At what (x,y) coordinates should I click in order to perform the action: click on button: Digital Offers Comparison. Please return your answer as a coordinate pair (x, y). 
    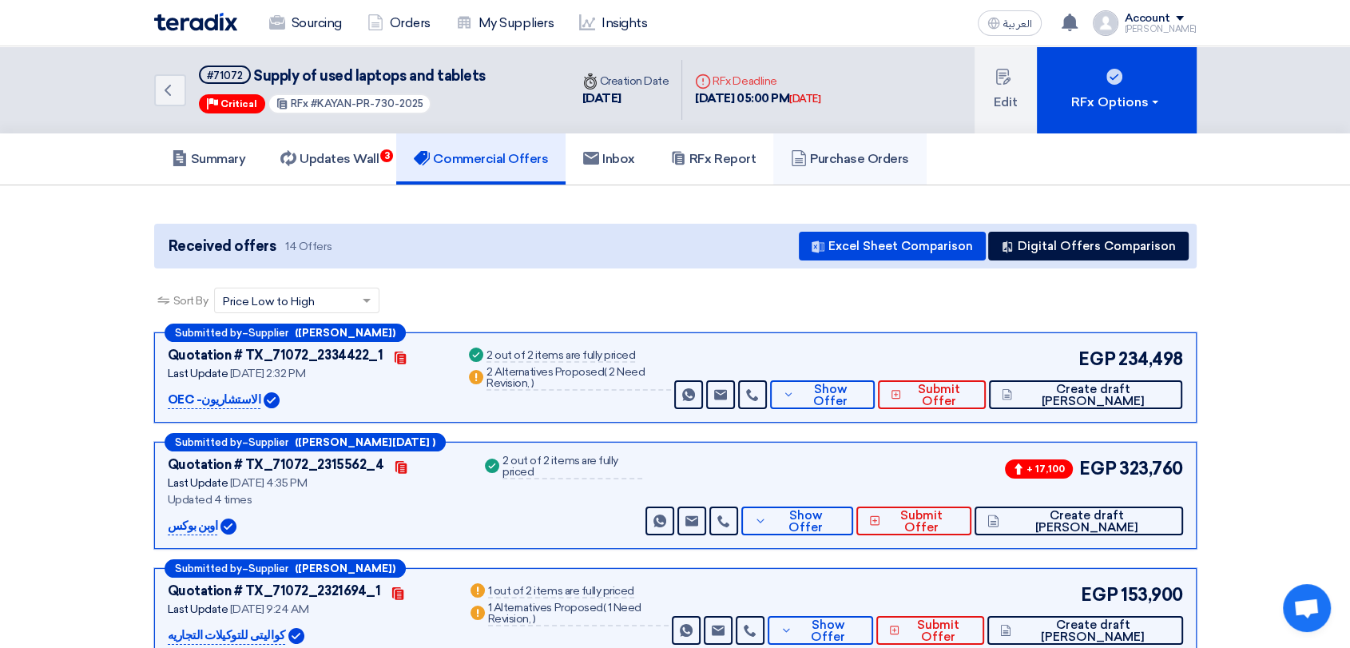
    Looking at the image, I should click on (1088, 246).